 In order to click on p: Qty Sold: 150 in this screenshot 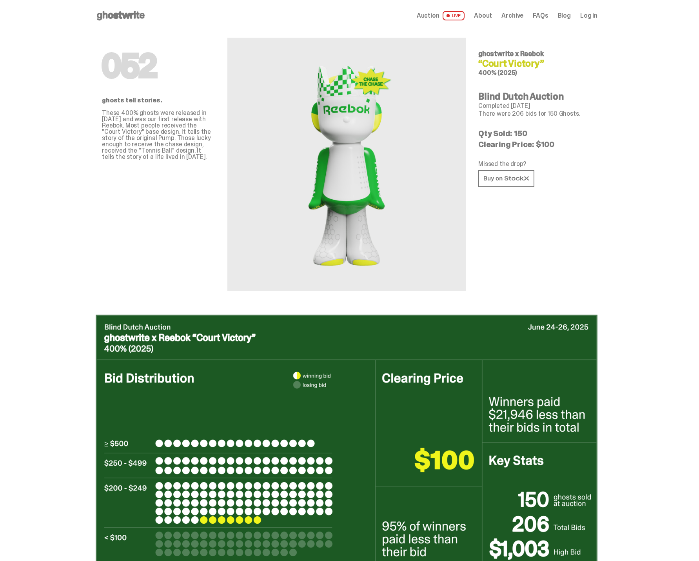, I will do `click(535, 133)`.